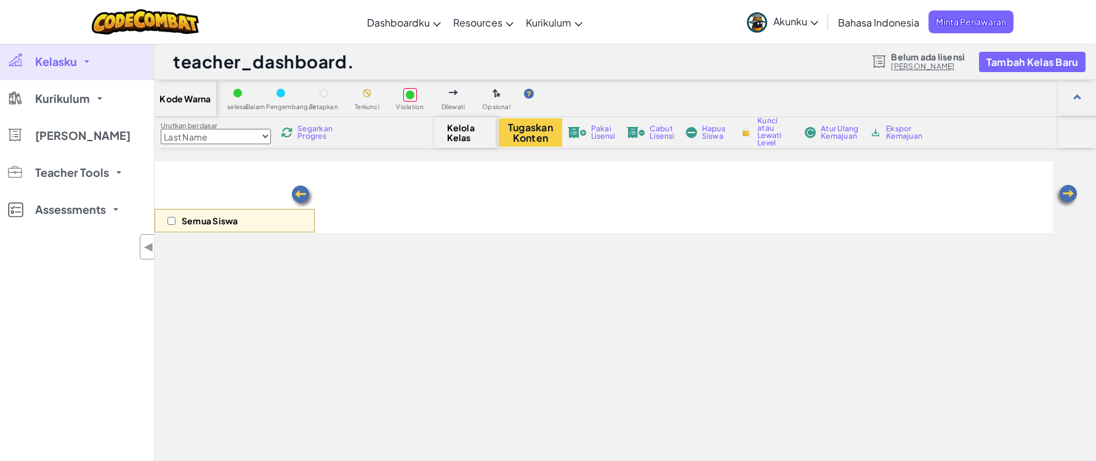 Image resolution: width=1096 pixels, height=461 pixels. I want to click on a: Minta Penawaran, so click(971, 22).